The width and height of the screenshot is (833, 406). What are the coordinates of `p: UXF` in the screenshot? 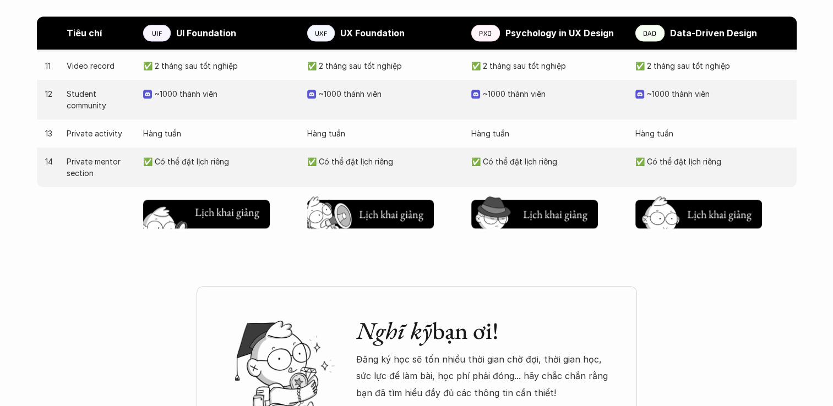 It's located at (321, 33).